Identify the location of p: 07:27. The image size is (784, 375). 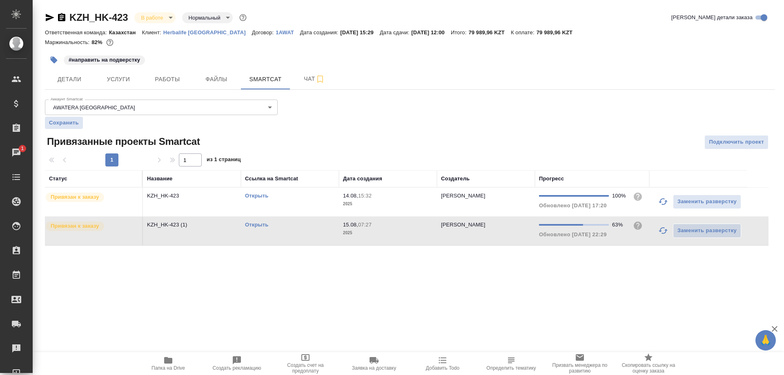
(365, 225).